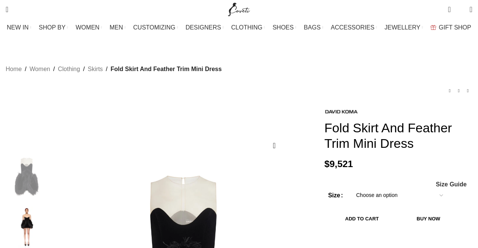  I want to click on button: Buy now, so click(429, 219).